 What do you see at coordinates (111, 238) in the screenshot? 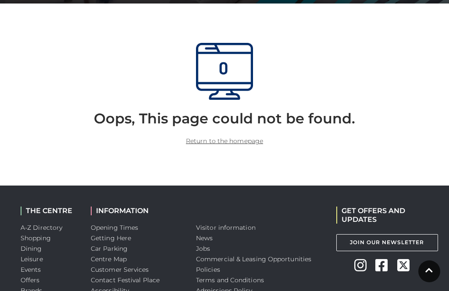
I see `a: Getting Here` at bounding box center [111, 238].